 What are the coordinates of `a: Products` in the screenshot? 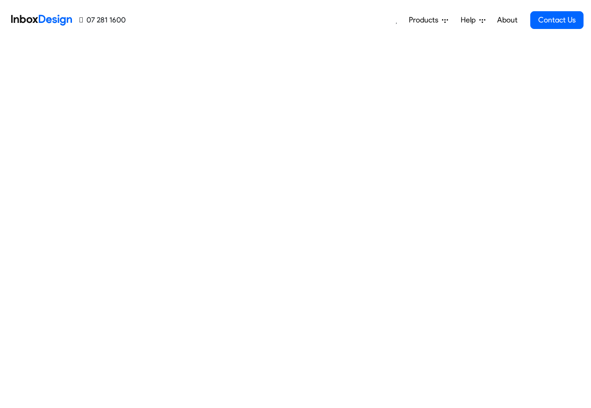 It's located at (428, 20).